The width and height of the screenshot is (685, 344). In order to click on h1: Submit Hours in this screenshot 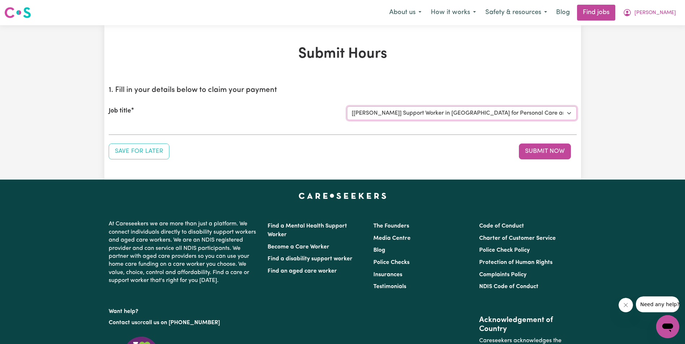, I will do `click(343, 54)`.